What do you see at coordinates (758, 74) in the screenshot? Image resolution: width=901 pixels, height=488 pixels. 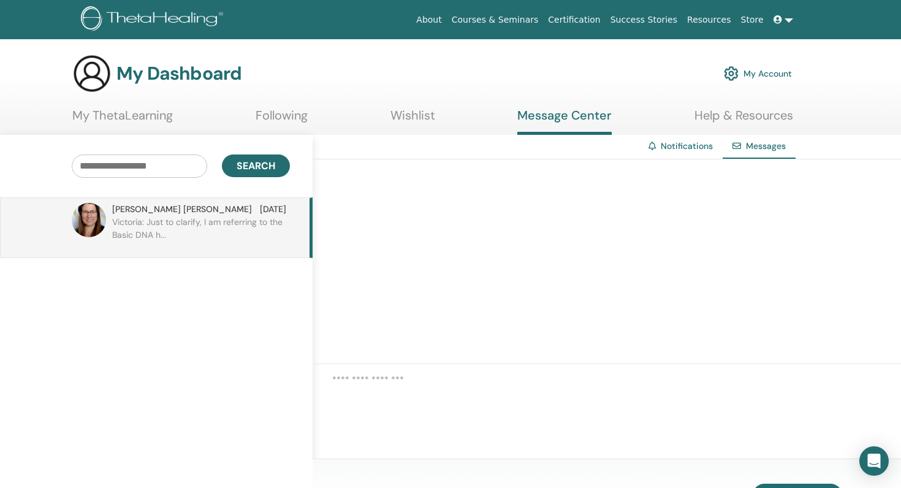 I see `a: My Account` at bounding box center [758, 74].